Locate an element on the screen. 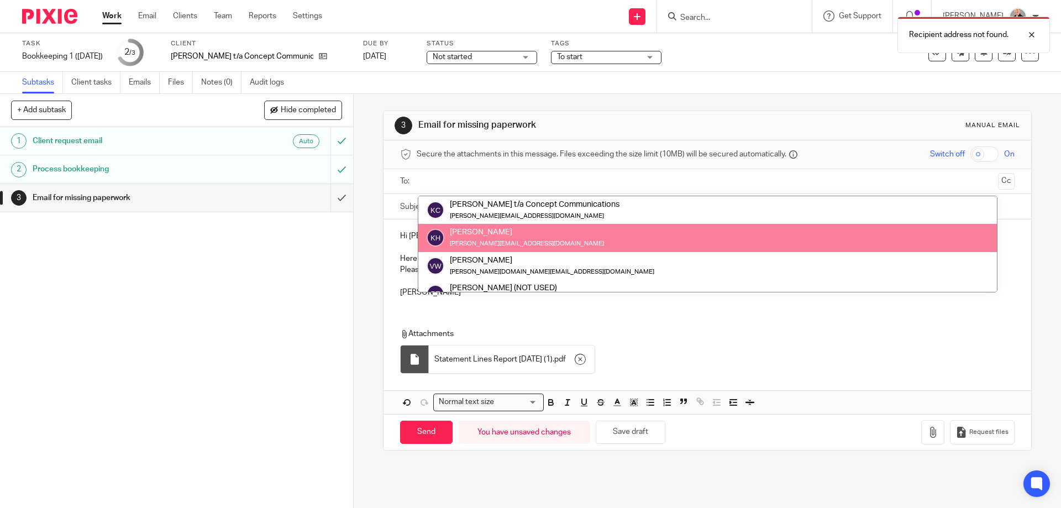 The height and width of the screenshot is (508, 1061). span: Not started is located at coordinates (452, 57).